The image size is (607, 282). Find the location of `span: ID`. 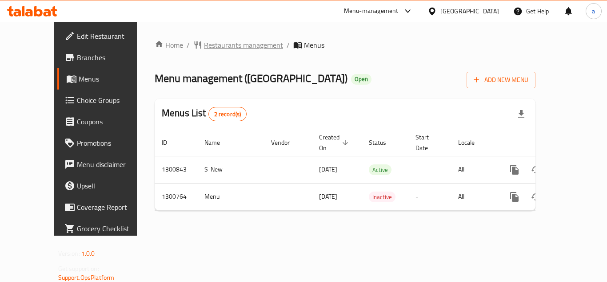

span: ID is located at coordinates (170, 142).